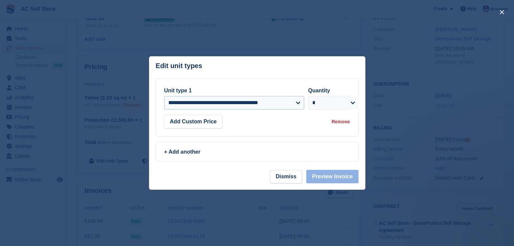 Image resolution: width=514 pixels, height=246 pixels. I want to click on a: + Add another, so click(257, 152).